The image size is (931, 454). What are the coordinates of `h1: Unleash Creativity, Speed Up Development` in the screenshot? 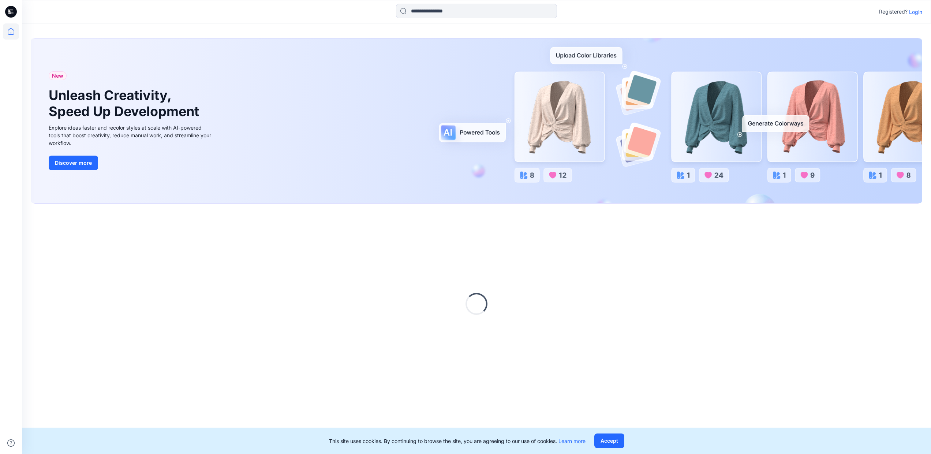 It's located at (126, 103).